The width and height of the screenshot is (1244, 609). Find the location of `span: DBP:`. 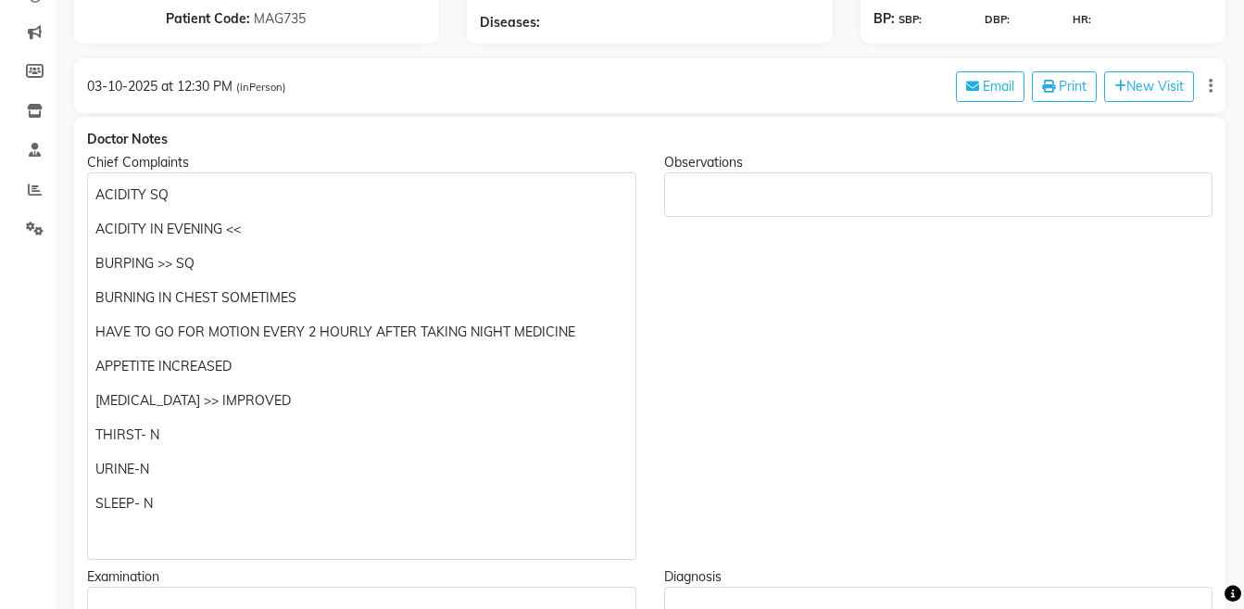

span: DBP: is located at coordinates (997, 19).